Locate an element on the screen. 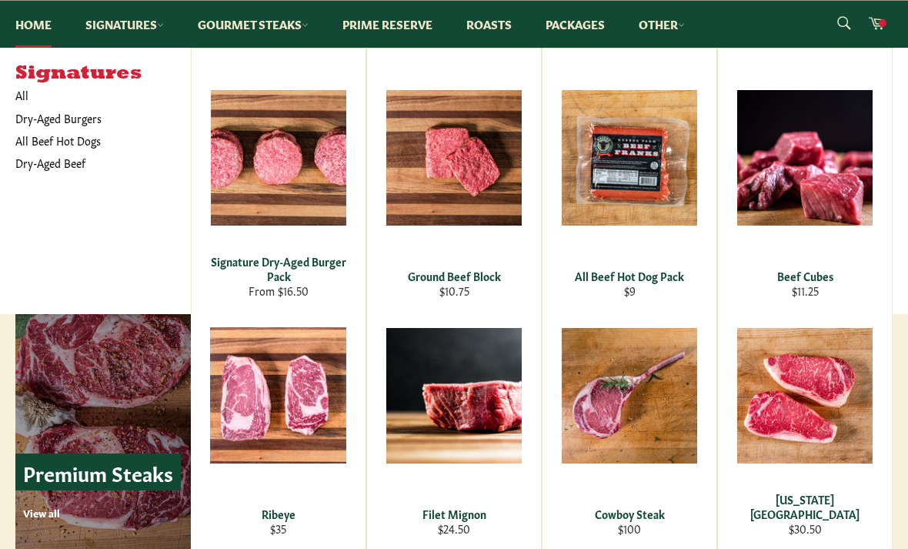 This screenshot has height=549, width=908. img: Beef Cubes is located at coordinates (805, 158).